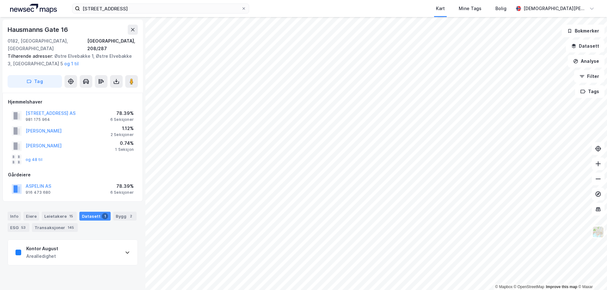  I want to click on div: 2 Seksjoner, so click(122, 135).